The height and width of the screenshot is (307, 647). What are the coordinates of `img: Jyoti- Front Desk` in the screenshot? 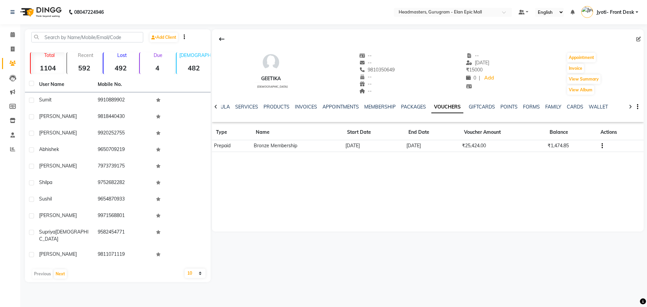 It's located at (587, 12).